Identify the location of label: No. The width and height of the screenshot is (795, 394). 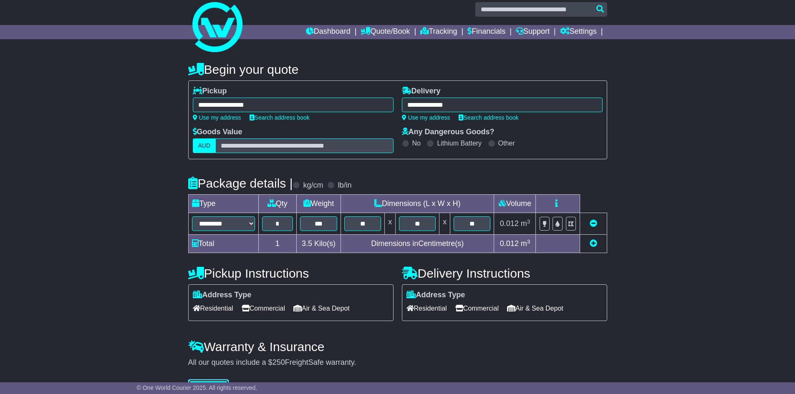
(416, 143).